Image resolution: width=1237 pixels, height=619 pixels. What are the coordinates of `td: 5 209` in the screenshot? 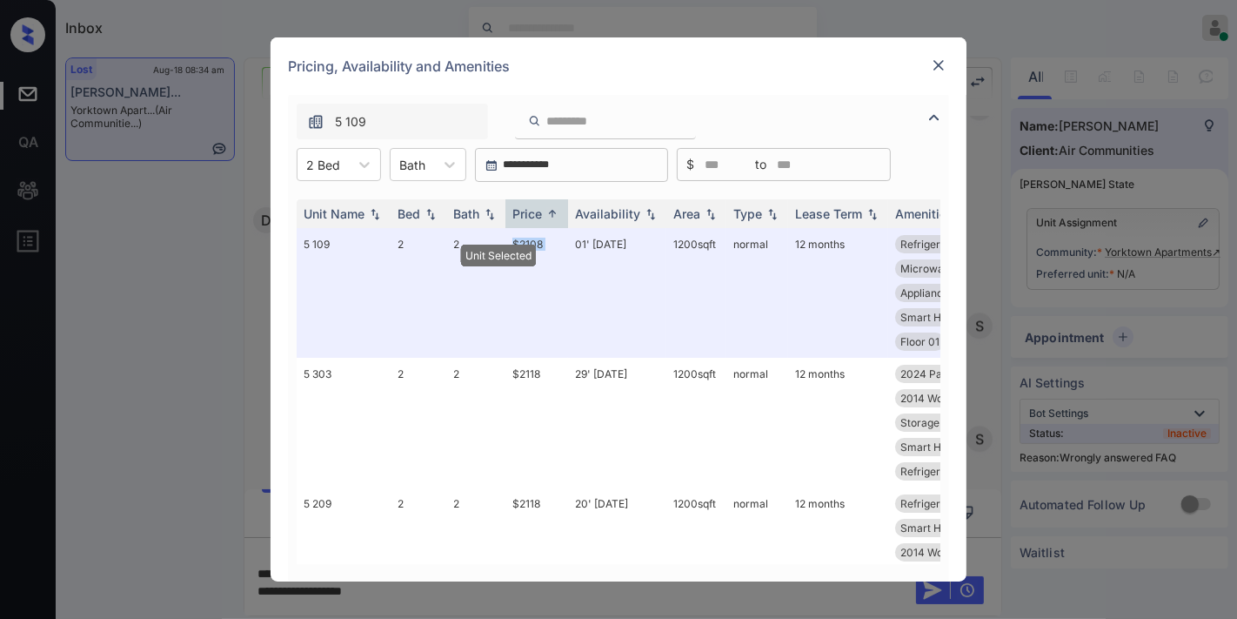 It's located at (344, 552).